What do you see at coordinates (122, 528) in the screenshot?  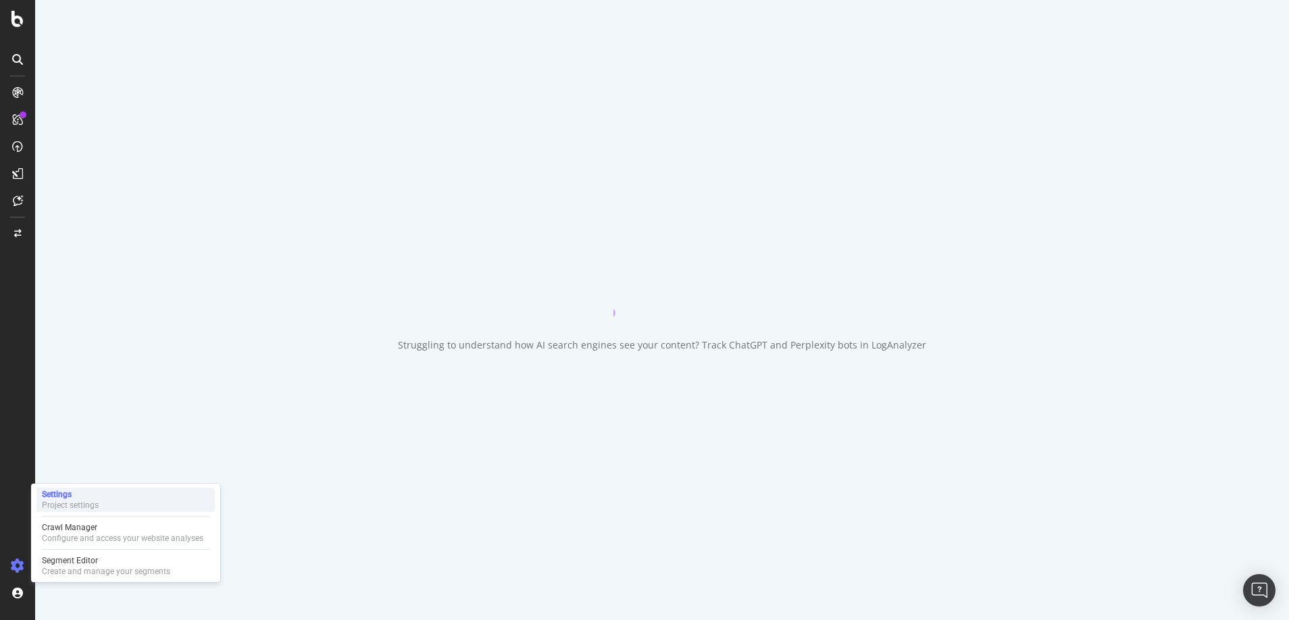 I see `div: Crawl Manager` at bounding box center [122, 528].